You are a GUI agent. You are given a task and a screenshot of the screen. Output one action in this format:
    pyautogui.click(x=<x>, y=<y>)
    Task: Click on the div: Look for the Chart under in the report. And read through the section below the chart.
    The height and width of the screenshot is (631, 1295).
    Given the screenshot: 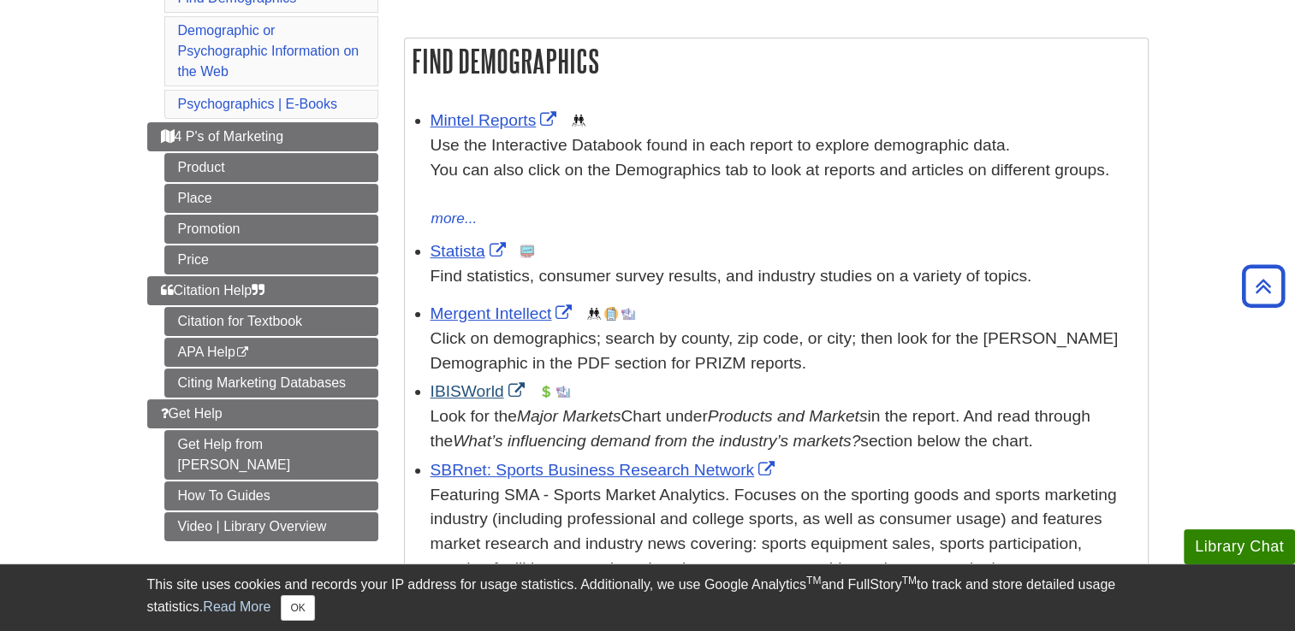 What is the action you would take?
    pyautogui.click(x=785, y=430)
    